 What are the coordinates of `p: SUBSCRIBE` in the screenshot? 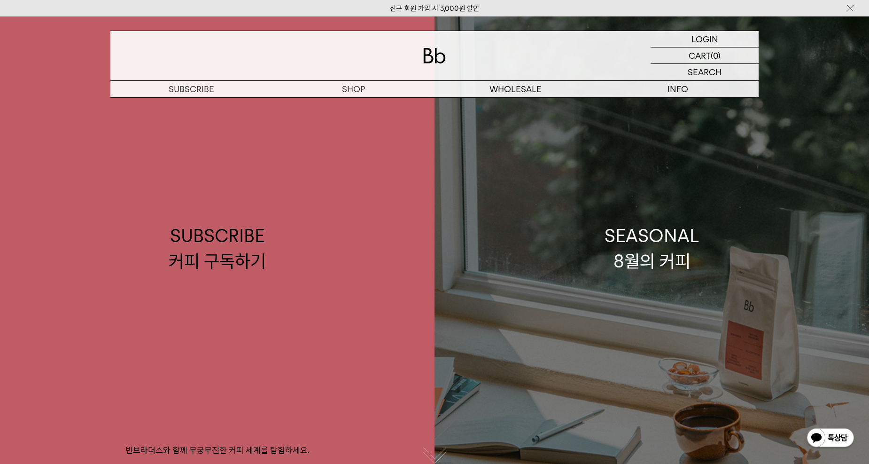 It's located at (191, 89).